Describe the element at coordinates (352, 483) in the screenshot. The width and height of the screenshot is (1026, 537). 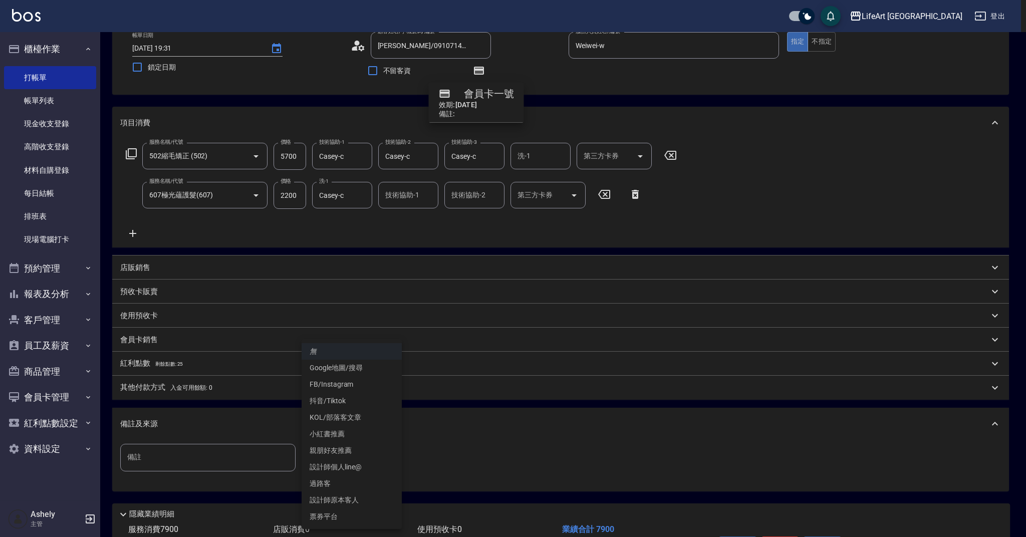
I see `li: 過路客` at that location.